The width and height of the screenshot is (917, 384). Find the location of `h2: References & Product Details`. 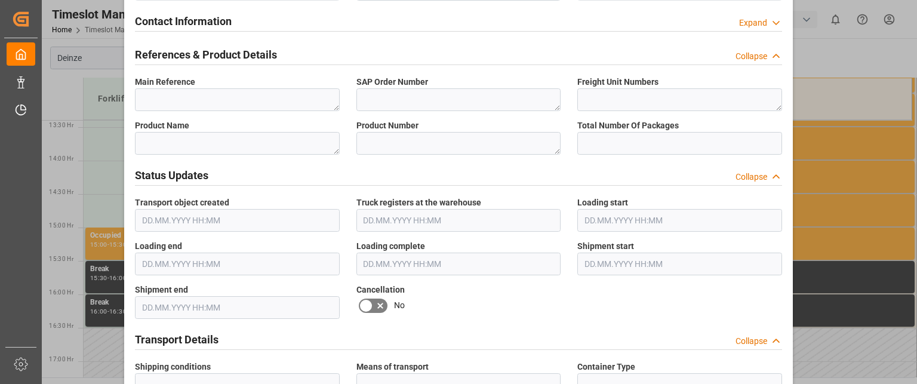

h2: References & Product Details is located at coordinates (206, 54).